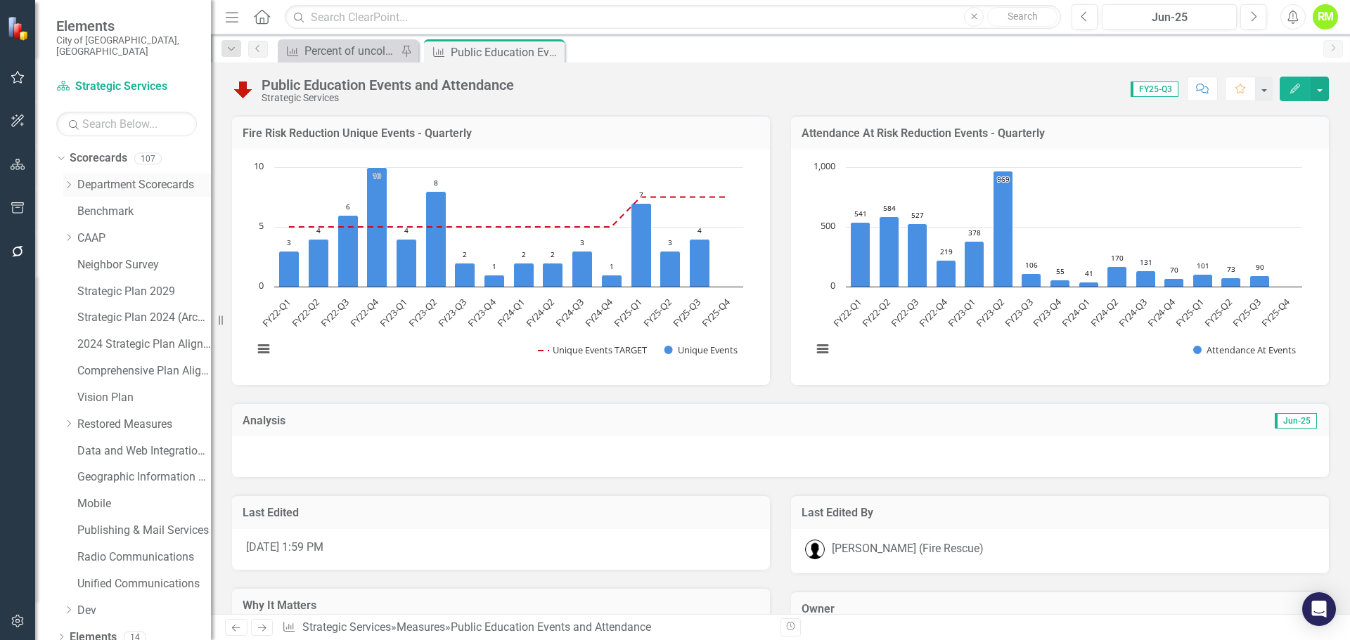 This screenshot has height=640, width=1350. I want to click on text: 101, so click(1203, 266).